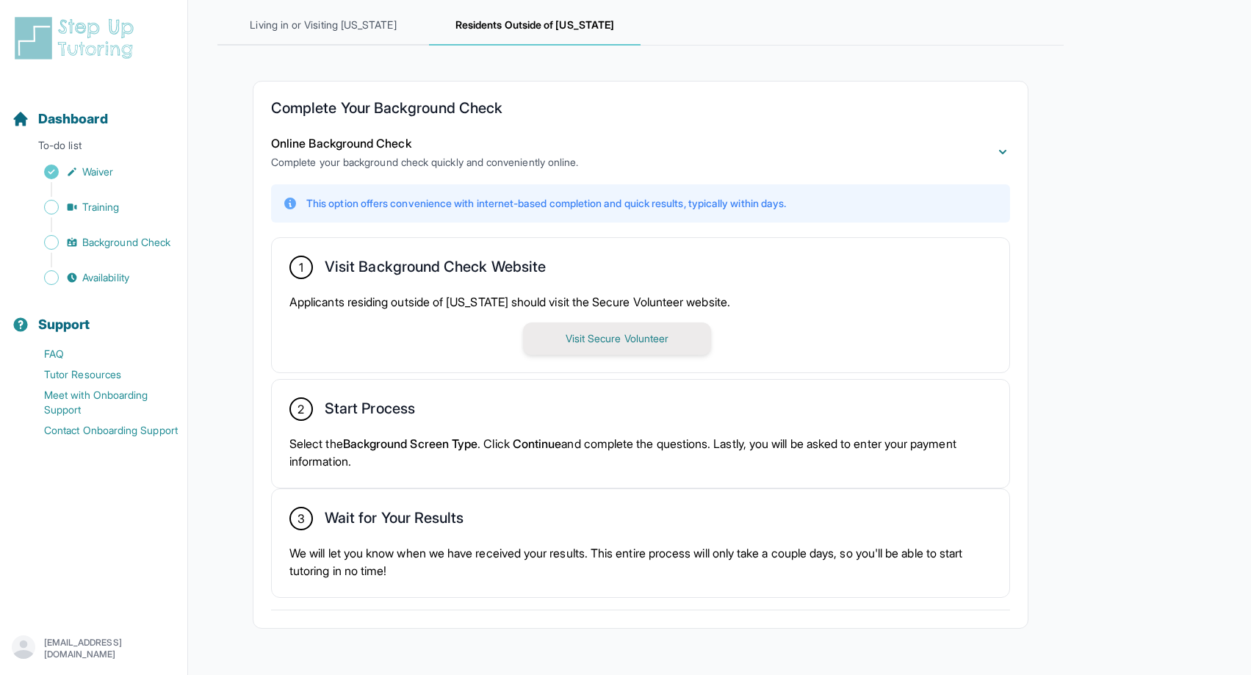 This screenshot has height=675, width=1251. What do you see at coordinates (101, 207) in the screenshot?
I see `span: Training` at bounding box center [101, 207].